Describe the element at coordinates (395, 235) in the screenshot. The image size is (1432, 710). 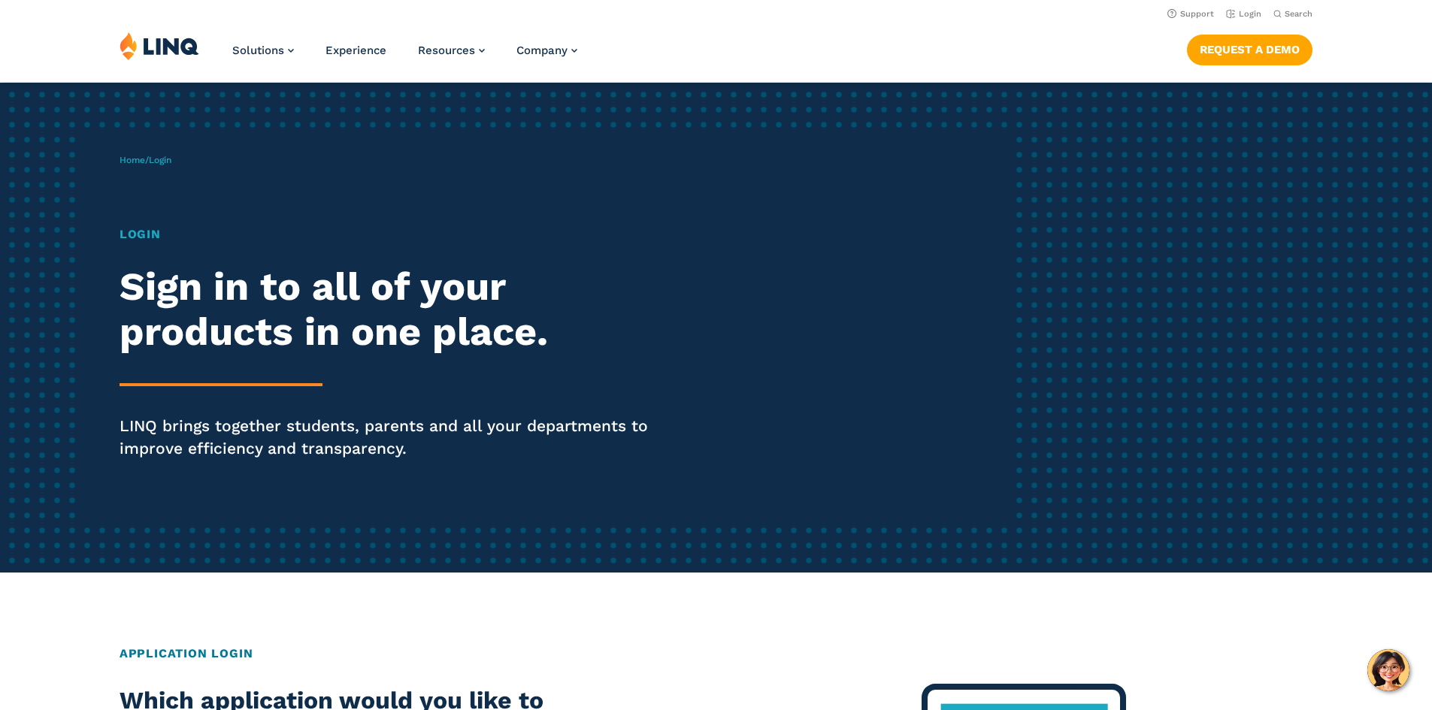
I see `h1: Login` at that location.